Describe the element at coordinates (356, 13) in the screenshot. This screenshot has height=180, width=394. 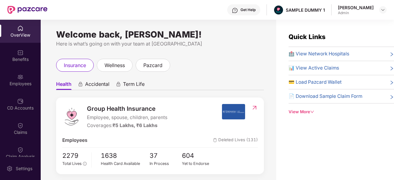
I see `div: Admin` at that location.